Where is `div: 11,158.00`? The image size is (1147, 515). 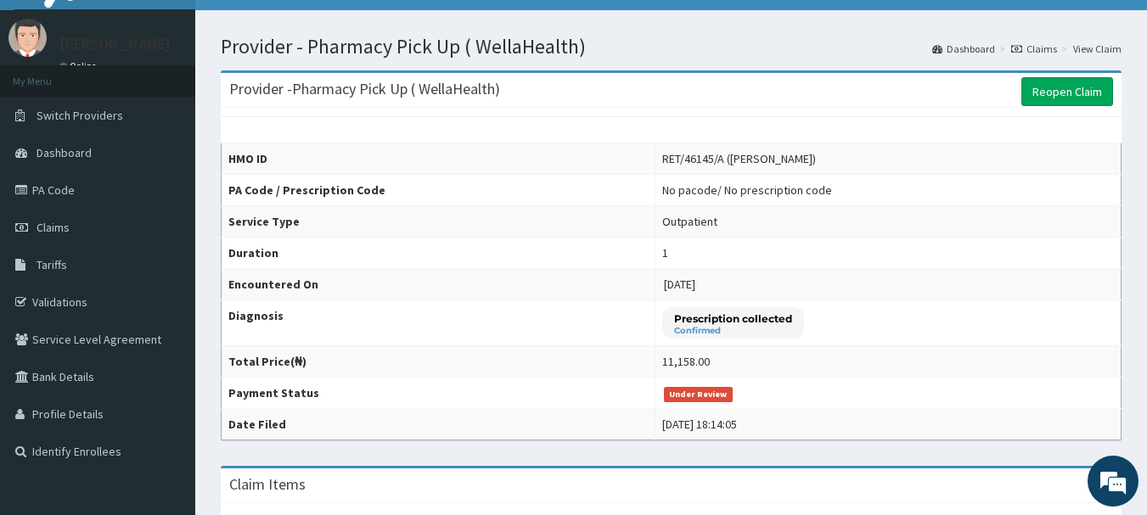 div: 11,158.00 is located at coordinates (686, 362).